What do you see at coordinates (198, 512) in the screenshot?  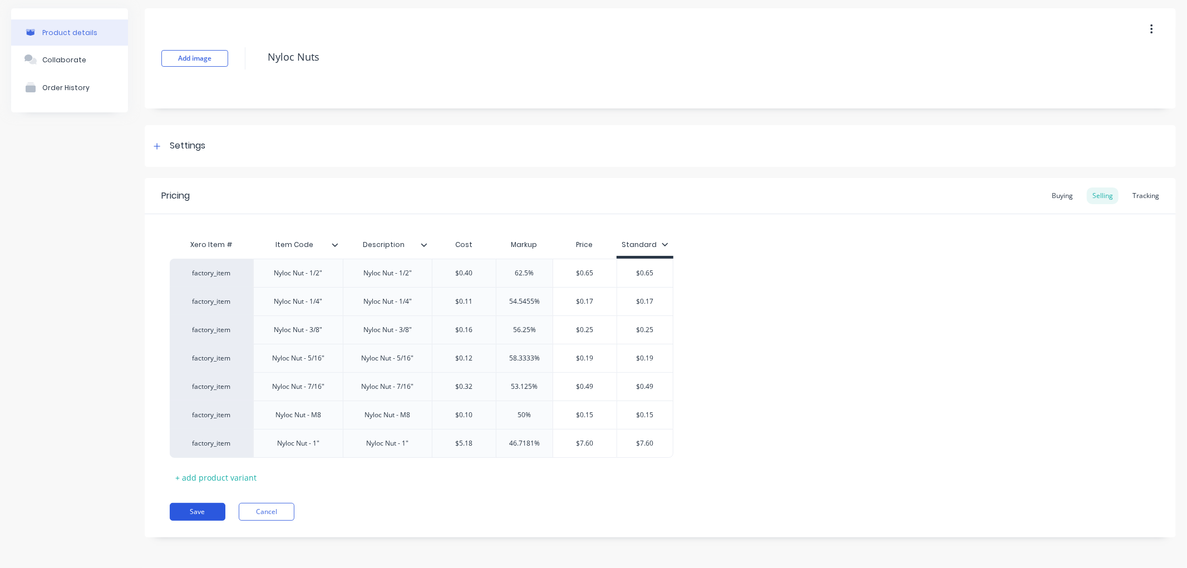 I see `button: Save` at bounding box center [198, 512].